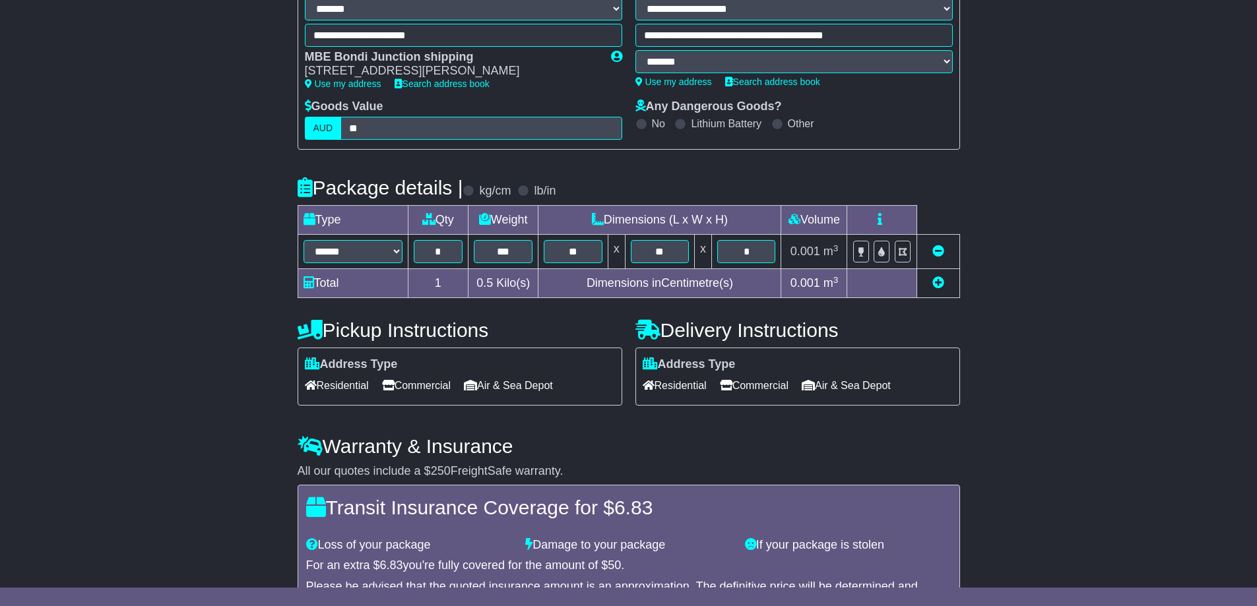 Image resolution: width=1257 pixels, height=606 pixels. I want to click on td: Dimensions in Centimetre(s), so click(660, 284).